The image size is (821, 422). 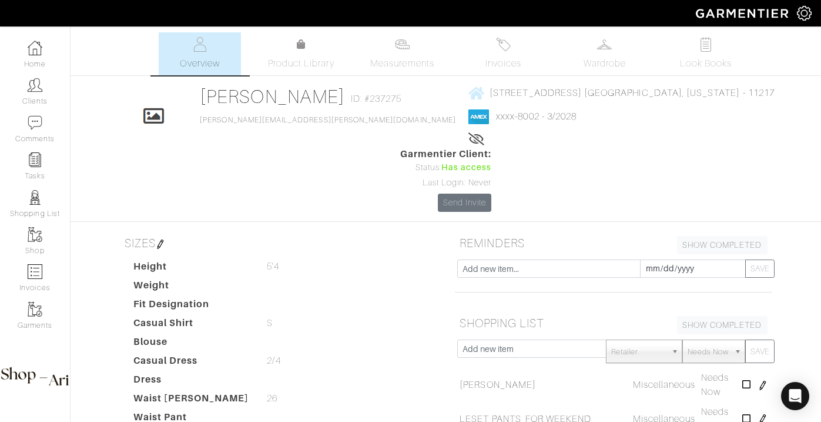 I want to click on dt: Casual Dress, so click(x=192, y=363).